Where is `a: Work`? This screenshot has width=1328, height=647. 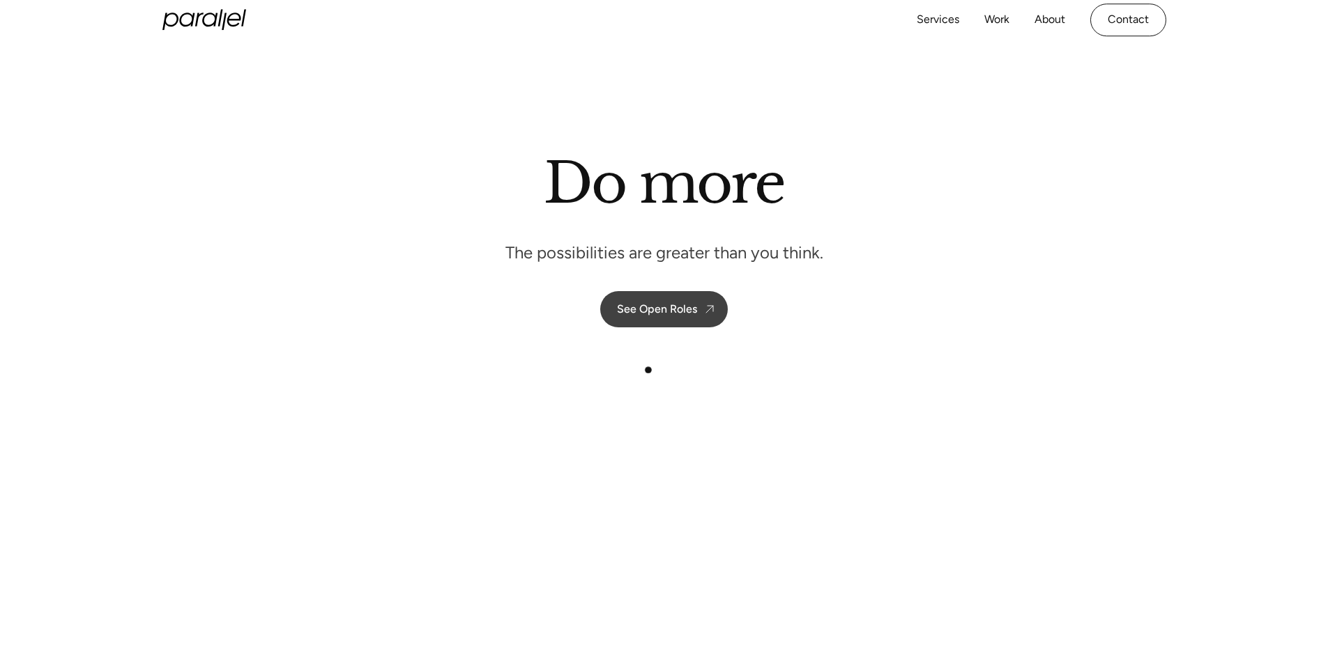
a: Work is located at coordinates (997, 20).